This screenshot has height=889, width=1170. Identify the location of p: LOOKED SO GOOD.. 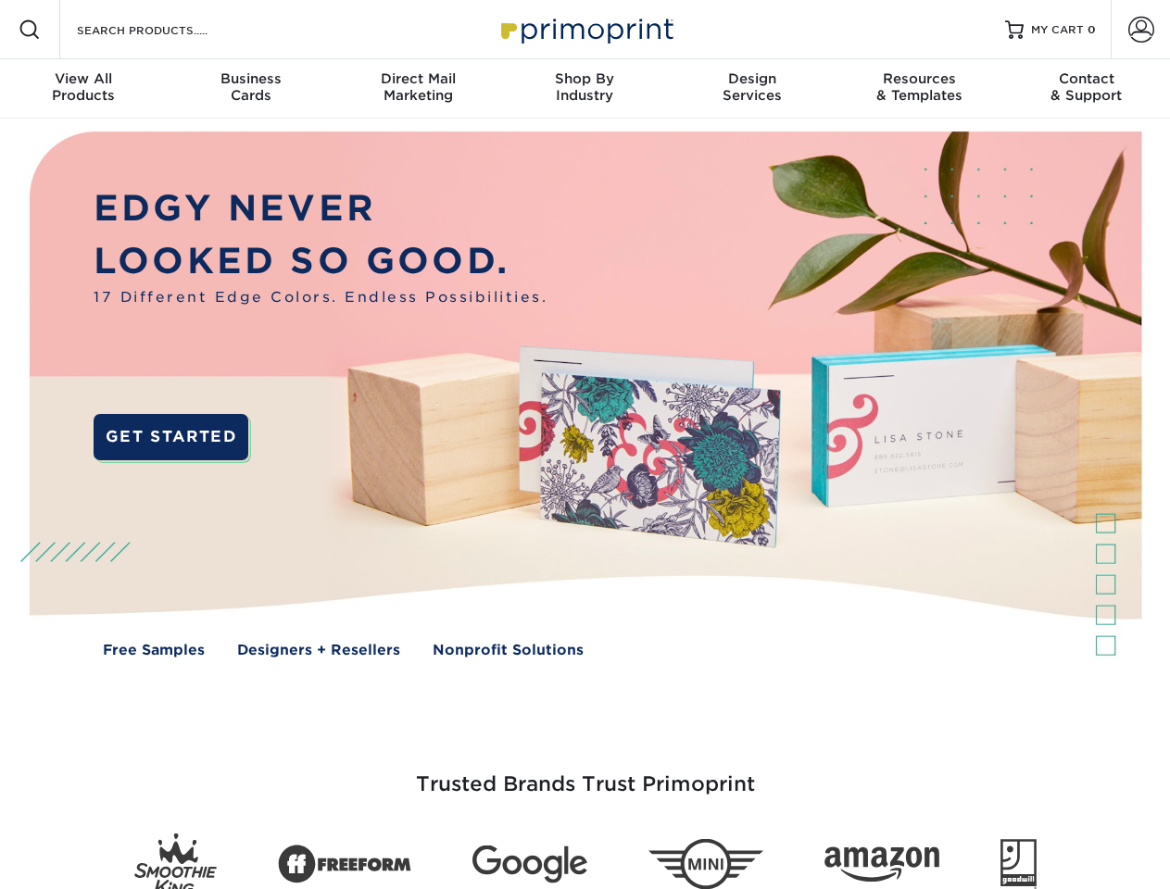
(320, 261).